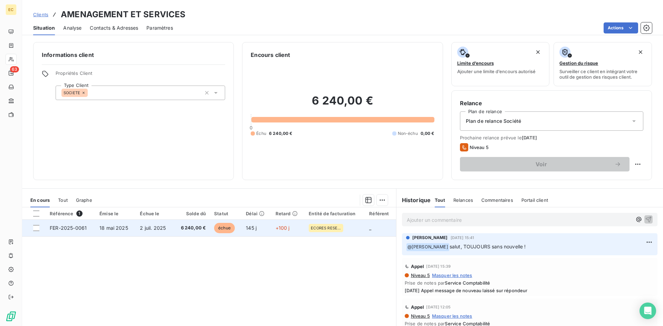 The width and height of the screenshot is (663, 326). I want to click on span: Analyse, so click(72, 28).